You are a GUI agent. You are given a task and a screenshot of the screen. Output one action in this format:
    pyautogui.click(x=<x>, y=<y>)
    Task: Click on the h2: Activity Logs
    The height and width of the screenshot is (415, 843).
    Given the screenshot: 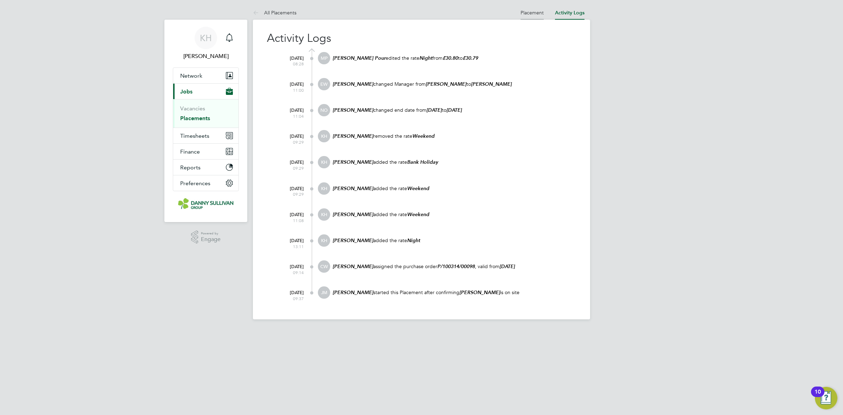 What is the action you would take?
    pyautogui.click(x=421, y=38)
    